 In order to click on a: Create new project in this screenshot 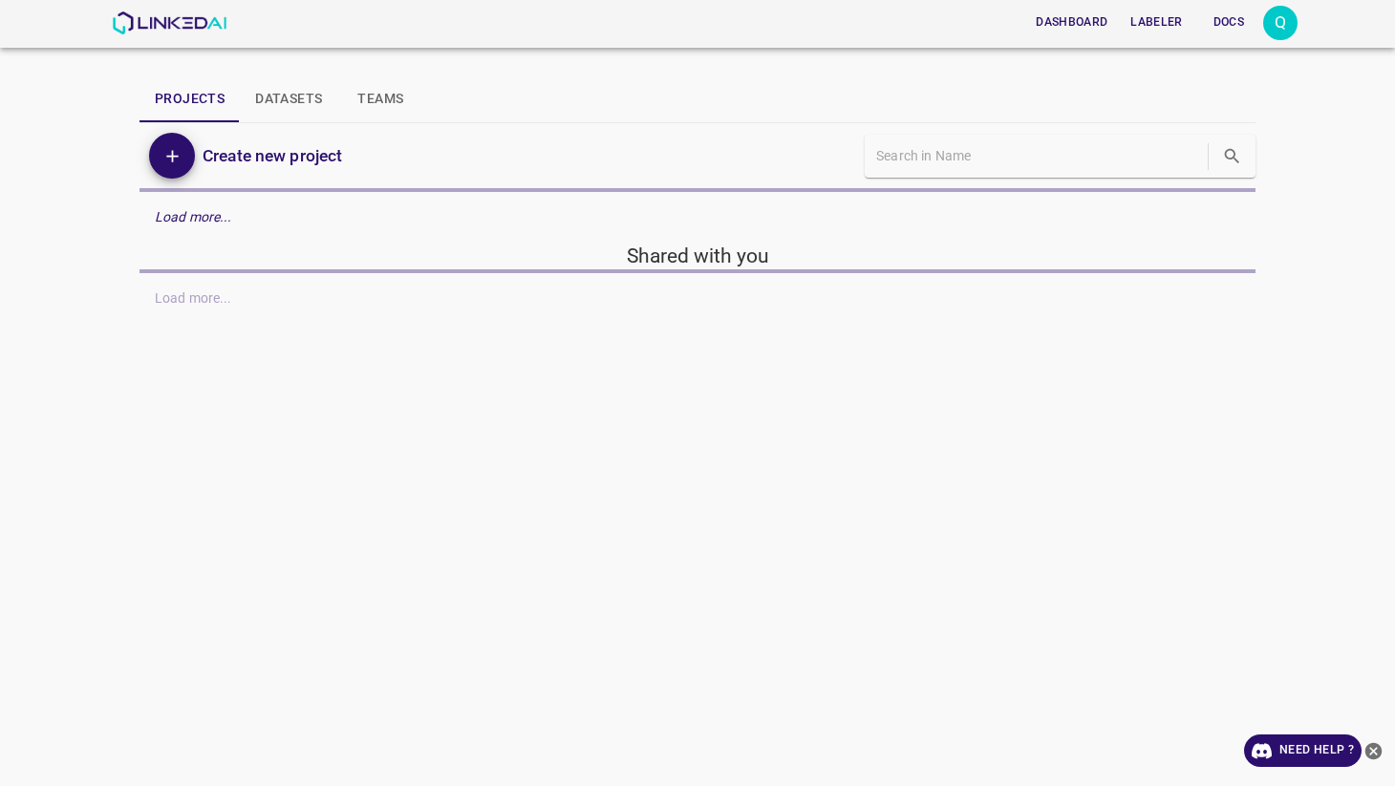, I will do `click(268, 156)`.